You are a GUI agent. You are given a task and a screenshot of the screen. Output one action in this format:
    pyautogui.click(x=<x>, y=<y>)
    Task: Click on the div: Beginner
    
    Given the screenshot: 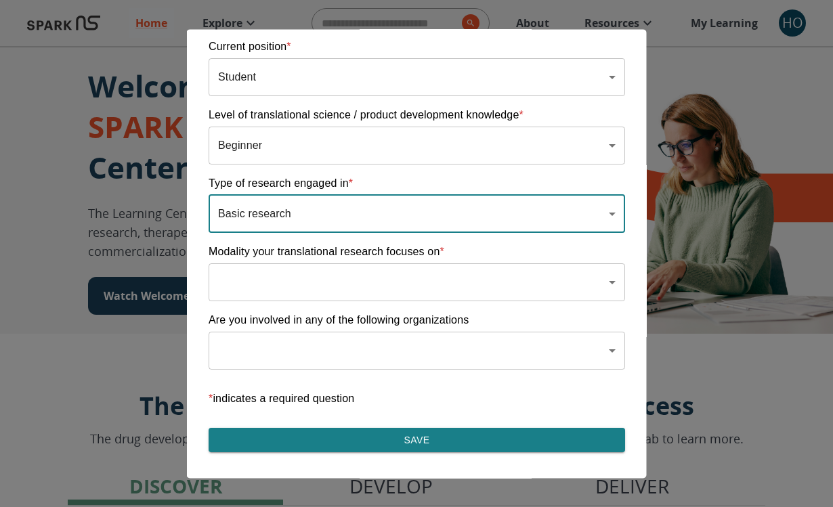 What is the action you would take?
    pyautogui.click(x=416, y=146)
    